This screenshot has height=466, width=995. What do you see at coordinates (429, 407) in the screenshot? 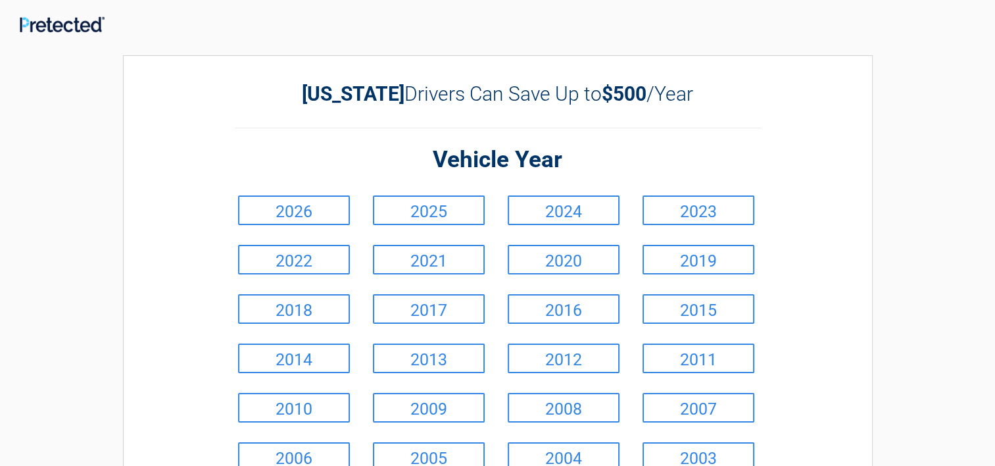
I see `a: 2009` at bounding box center [429, 407].